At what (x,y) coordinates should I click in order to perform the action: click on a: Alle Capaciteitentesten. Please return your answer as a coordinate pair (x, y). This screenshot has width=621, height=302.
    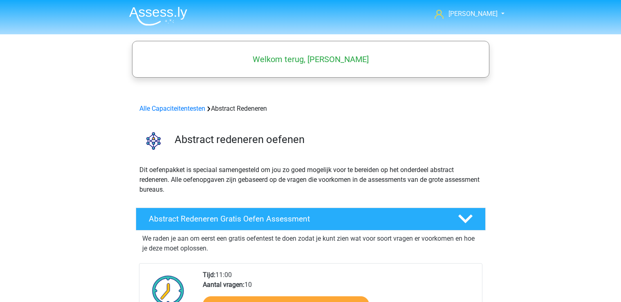
    Looking at the image, I should click on (172, 108).